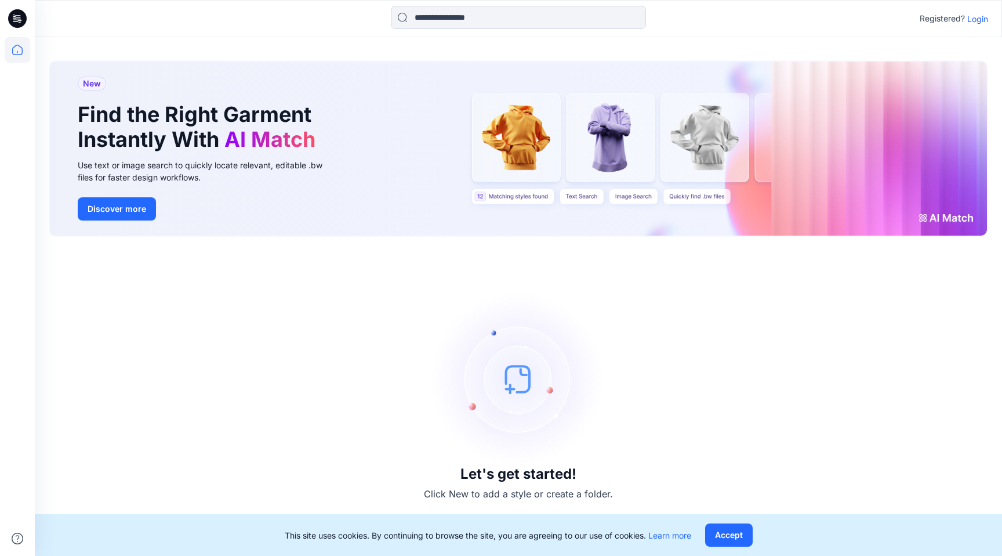  I want to click on button: Discover more, so click(117, 209).